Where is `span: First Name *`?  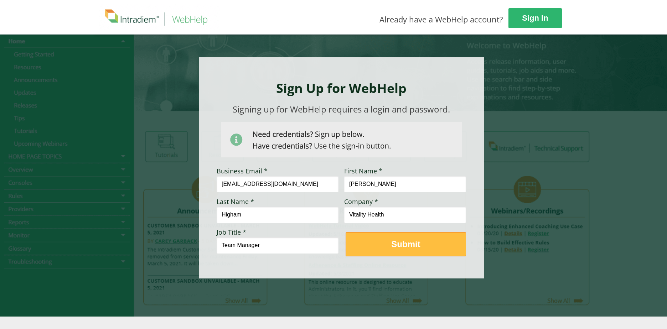
span: First Name * is located at coordinates (363, 171).